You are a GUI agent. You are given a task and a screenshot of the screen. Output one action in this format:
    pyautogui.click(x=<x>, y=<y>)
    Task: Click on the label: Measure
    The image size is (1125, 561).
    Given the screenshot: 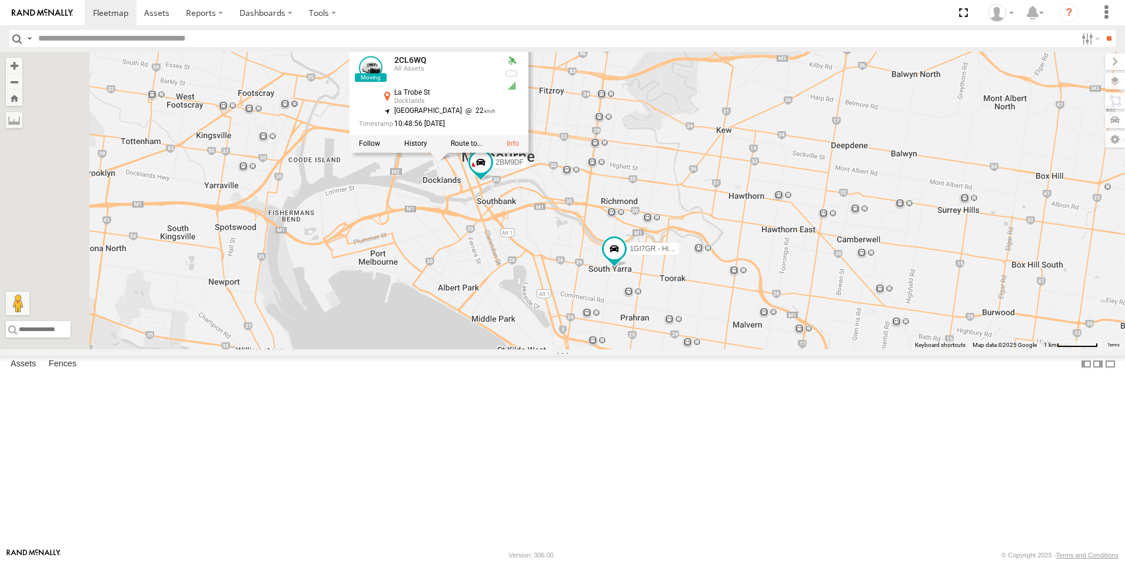 What is the action you would take?
    pyautogui.click(x=14, y=120)
    